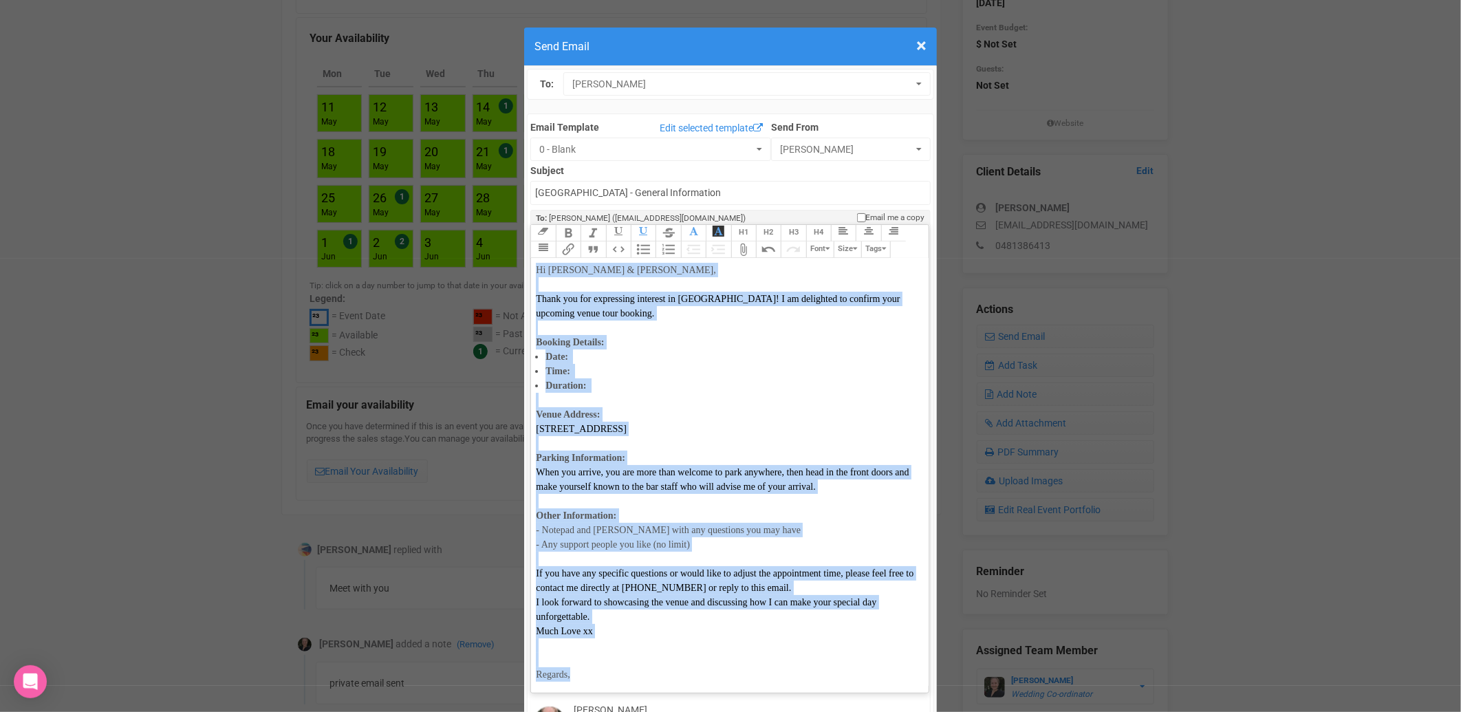  What do you see at coordinates (564, 631) in the screenshot?
I see `span: Much Love xx` at bounding box center [564, 631].